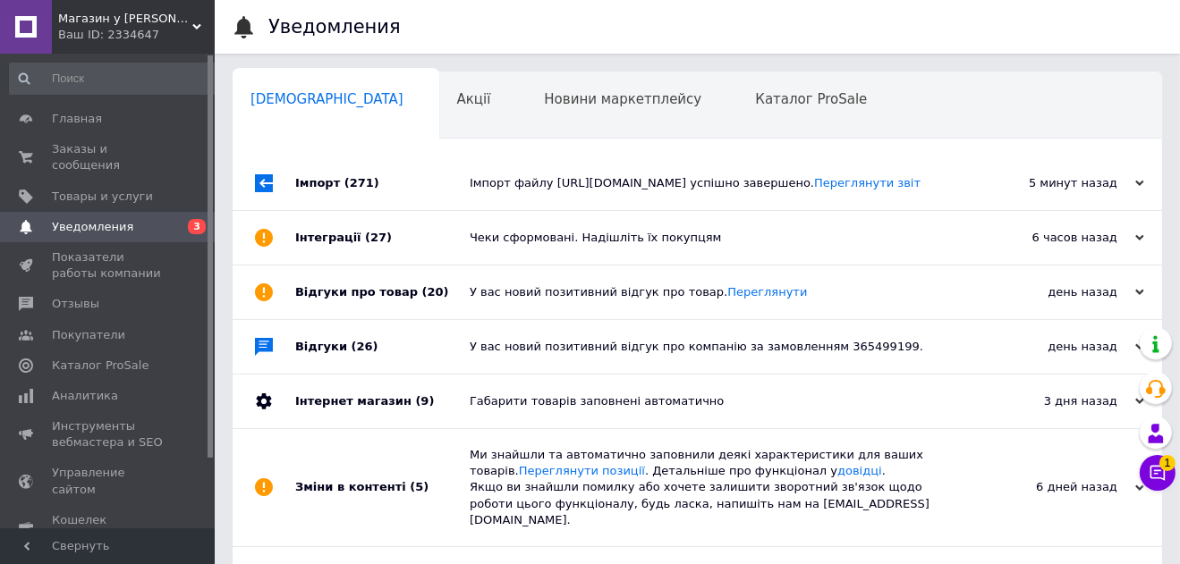  What do you see at coordinates (1158, 473) in the screenshot?
I see `button: Чат с покупателем1` at bounding box center [1158, 473].